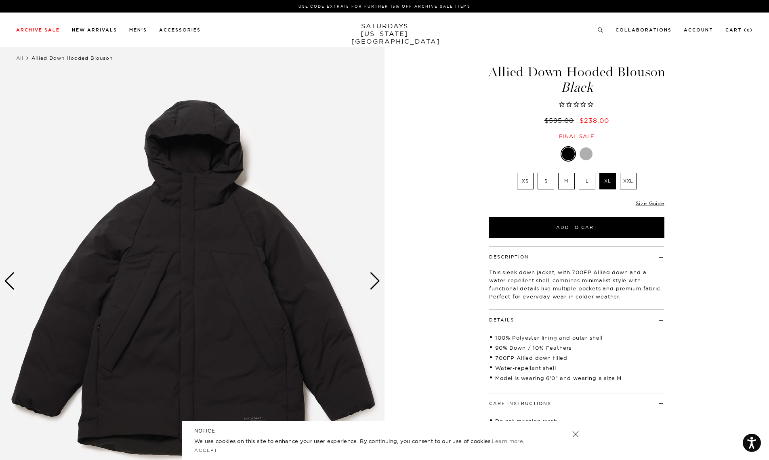 The height and width of the screenshot is (460, 769). I want to click on a: Account, so click(699, 30).